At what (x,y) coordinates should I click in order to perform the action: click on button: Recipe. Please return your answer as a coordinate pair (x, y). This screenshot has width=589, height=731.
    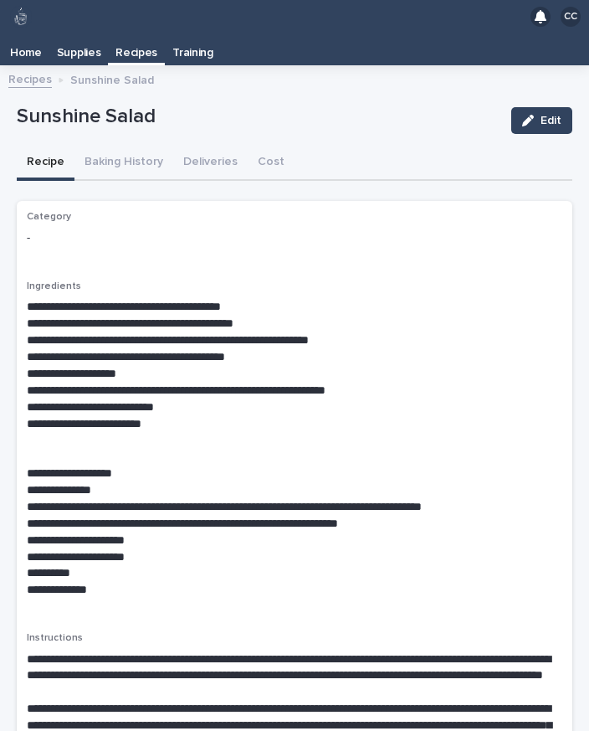
    Looking at the image, I should click on (45, 163).